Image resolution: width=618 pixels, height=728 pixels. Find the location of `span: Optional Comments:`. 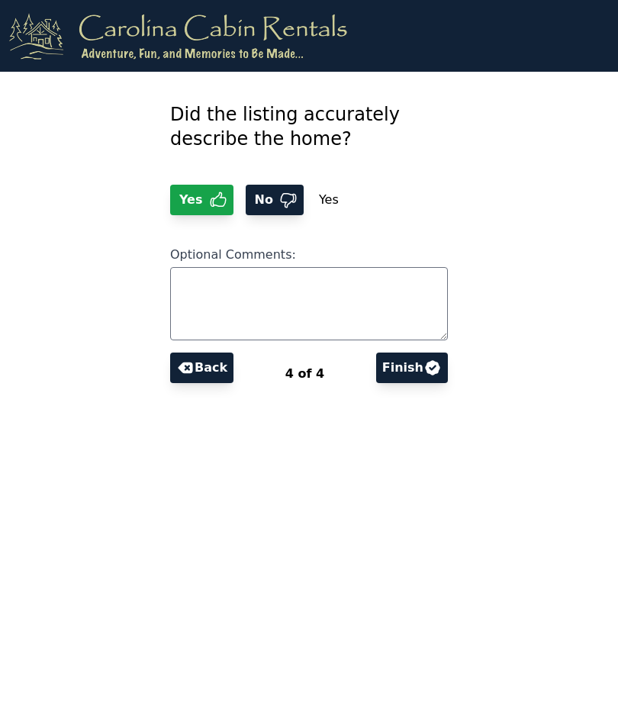

span: Optional Comments: is located at coordinates (233, 254).